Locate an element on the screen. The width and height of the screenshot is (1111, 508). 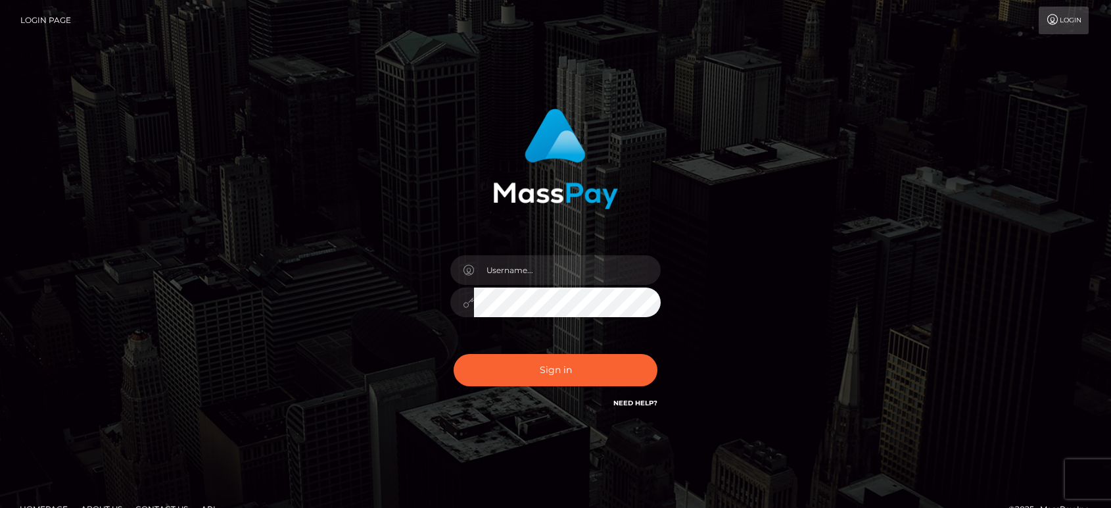
img: MassPay Login is located at coordinates (556, 158).